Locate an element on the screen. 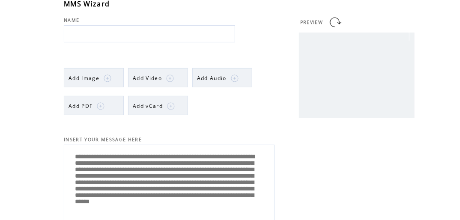  span: NAME is located at coordinates (71, 20).